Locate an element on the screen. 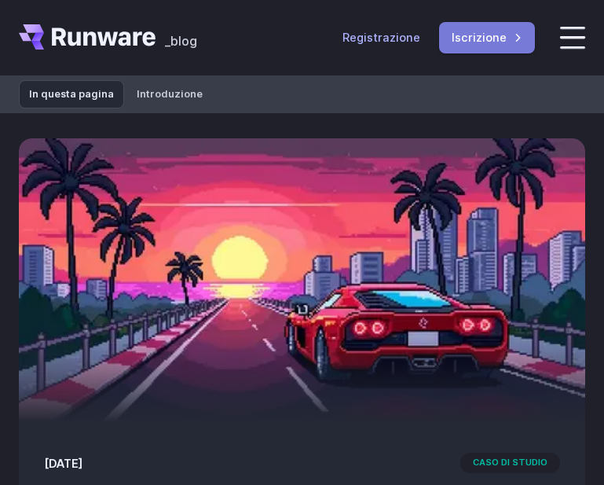 Image resolution: width=604 pixels, height=485 pixels. font: _blog is located at coordinates (181, 41).